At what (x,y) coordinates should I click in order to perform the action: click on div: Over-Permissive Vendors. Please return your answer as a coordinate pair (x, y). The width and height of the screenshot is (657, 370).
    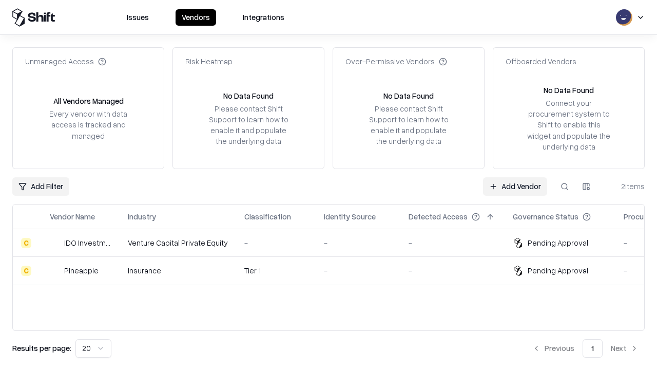
    Looking at the image, I should click on (396, 61).